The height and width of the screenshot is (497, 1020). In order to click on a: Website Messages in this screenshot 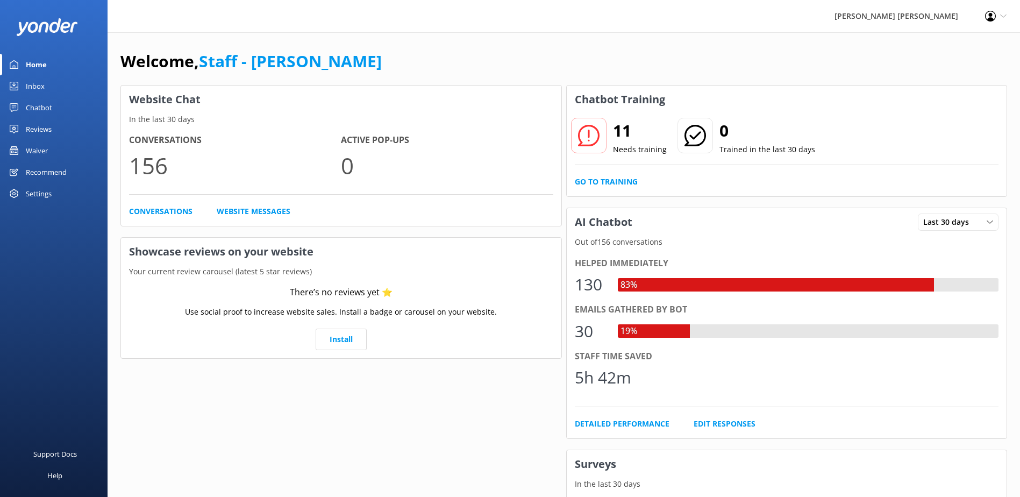, I will do `click(253, 211)`.